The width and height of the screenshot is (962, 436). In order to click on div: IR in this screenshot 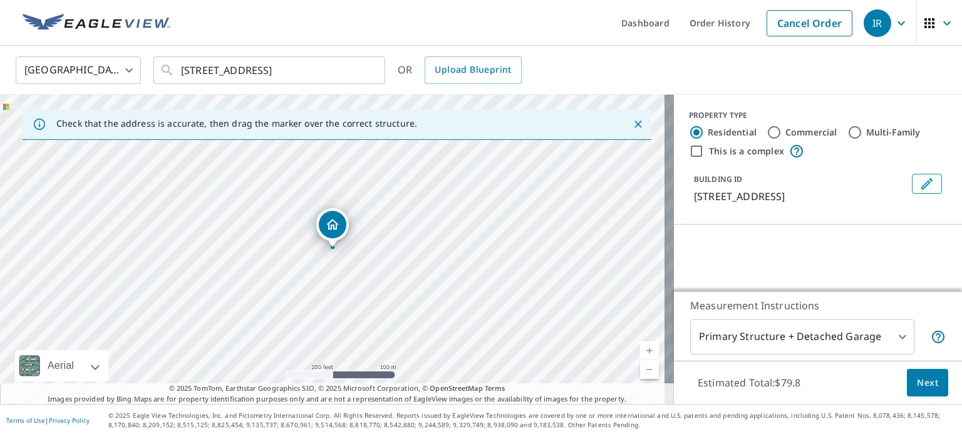, I will do `click(878, 23)`.